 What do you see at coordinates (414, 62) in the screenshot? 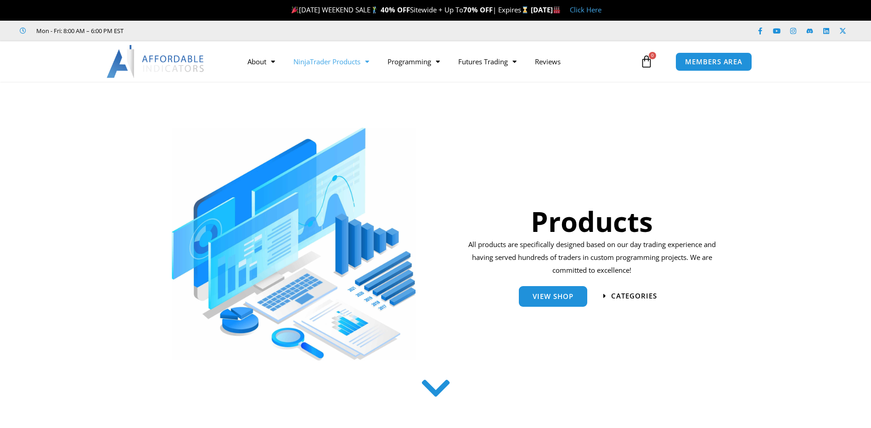
I see `a: Programming` at bounding box center [414, 62].